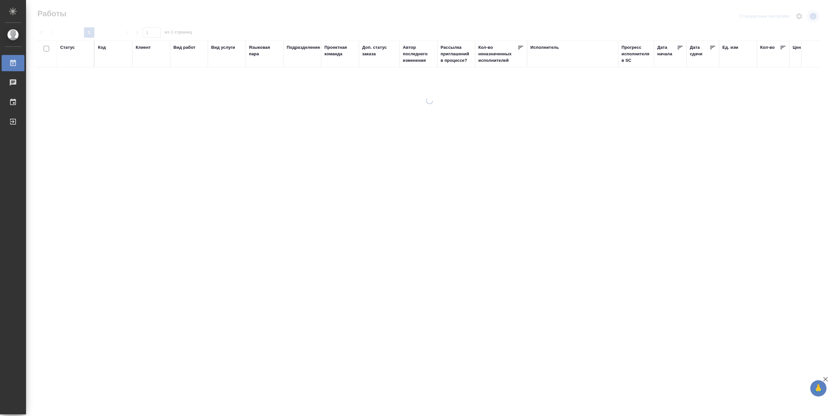 Image resolution: width=833 pixels, height=416 pixels. I want to click on div: Вид услуги, so click(223, 47).